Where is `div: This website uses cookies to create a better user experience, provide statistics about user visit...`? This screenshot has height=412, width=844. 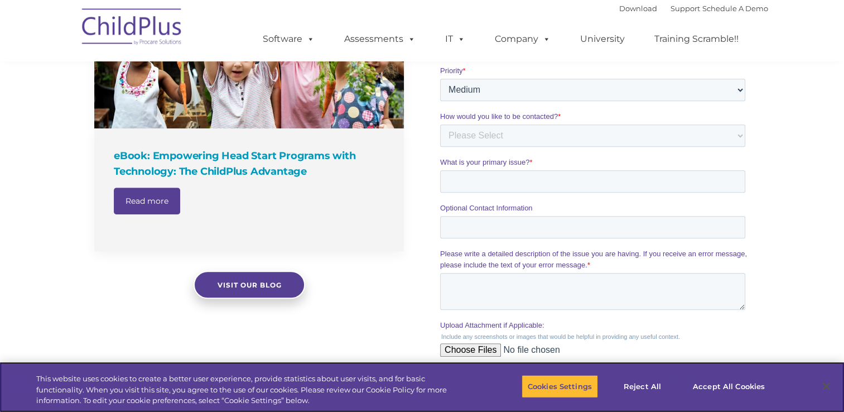 div: This website uses cookies to create a better user experience, provide statistics about user visit... is located at coordinates (250, 390).